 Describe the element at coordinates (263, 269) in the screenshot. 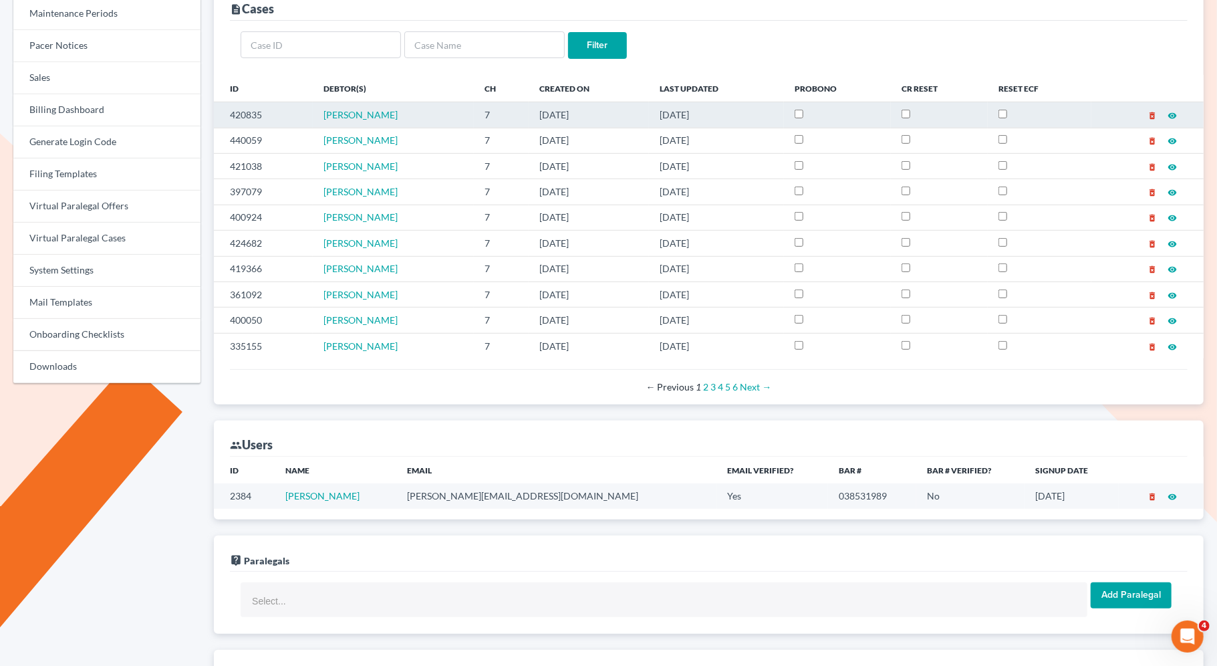

I see `td: 419366` at that location.